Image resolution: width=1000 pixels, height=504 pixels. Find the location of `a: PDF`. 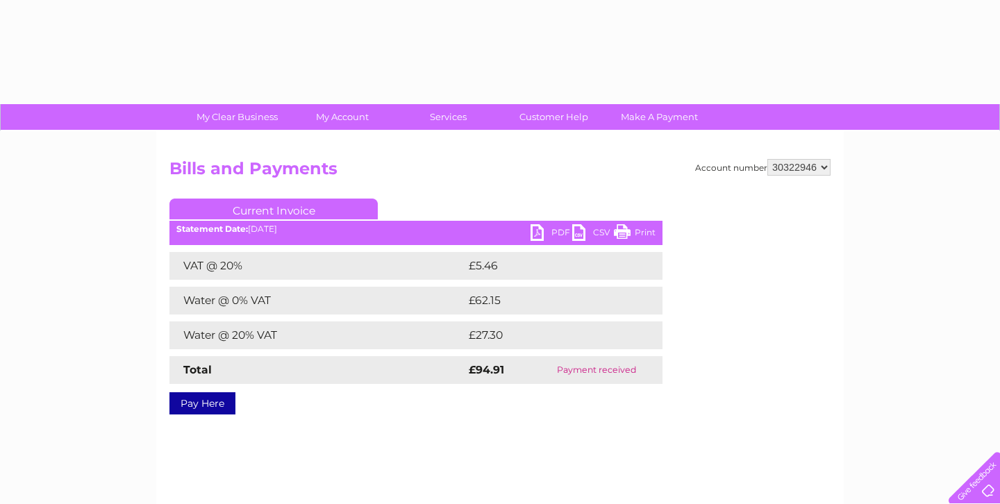

a: PDF is located at coordinates (551, 234).